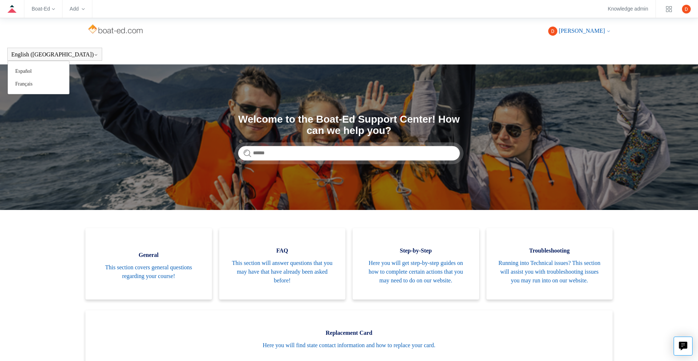  I want to click on span: Troubleshooting, so click(550, 251).